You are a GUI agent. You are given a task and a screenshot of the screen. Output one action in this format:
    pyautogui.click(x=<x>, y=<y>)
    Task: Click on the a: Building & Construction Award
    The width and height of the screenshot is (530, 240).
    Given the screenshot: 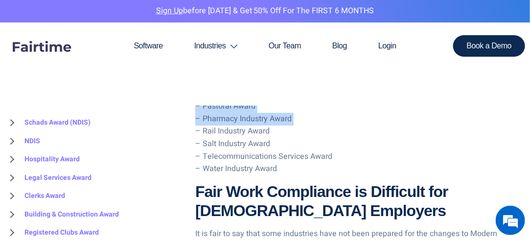 What is the action you would take?
    pyautogui.click(x=62, y=215)
    